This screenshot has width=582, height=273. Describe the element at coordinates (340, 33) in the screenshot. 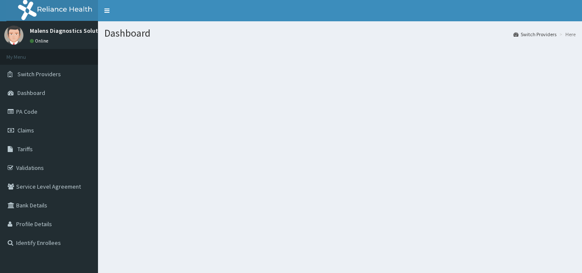

I see `h1: Dashboard` at that location.